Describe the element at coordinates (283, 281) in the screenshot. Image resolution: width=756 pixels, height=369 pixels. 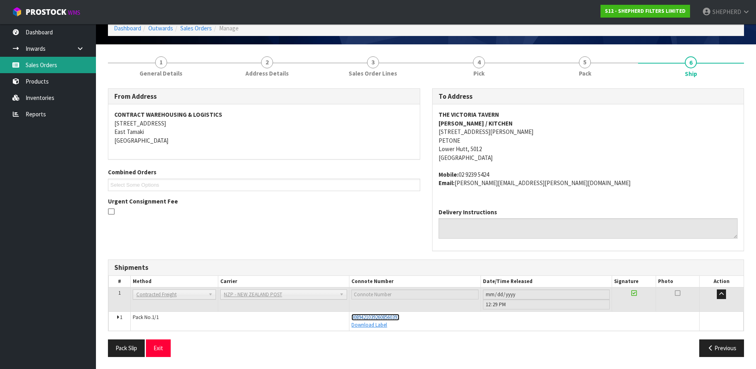
I see `th: Carrier` at that location.